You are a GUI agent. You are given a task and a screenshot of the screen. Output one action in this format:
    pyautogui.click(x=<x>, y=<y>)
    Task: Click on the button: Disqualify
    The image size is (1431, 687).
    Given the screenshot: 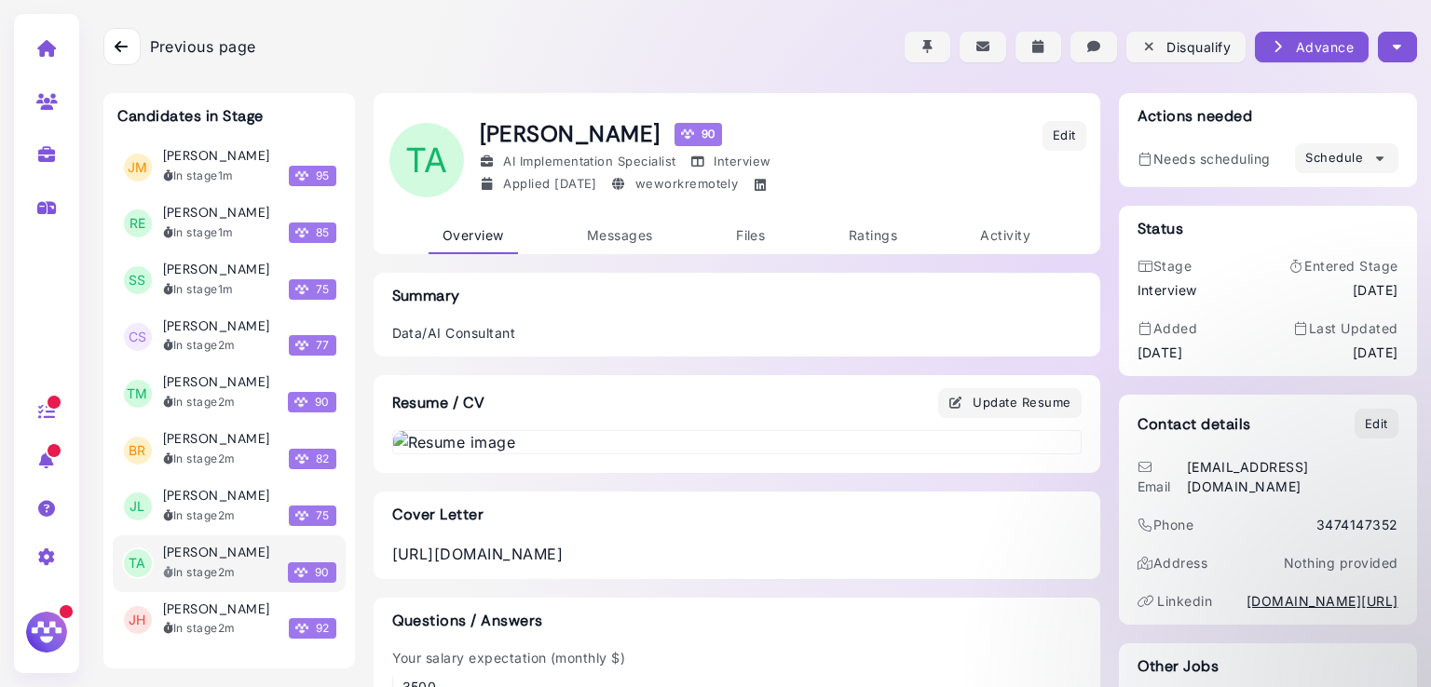 What is the action you would take?
    pyautogui.click(x=1186, y=47)
    